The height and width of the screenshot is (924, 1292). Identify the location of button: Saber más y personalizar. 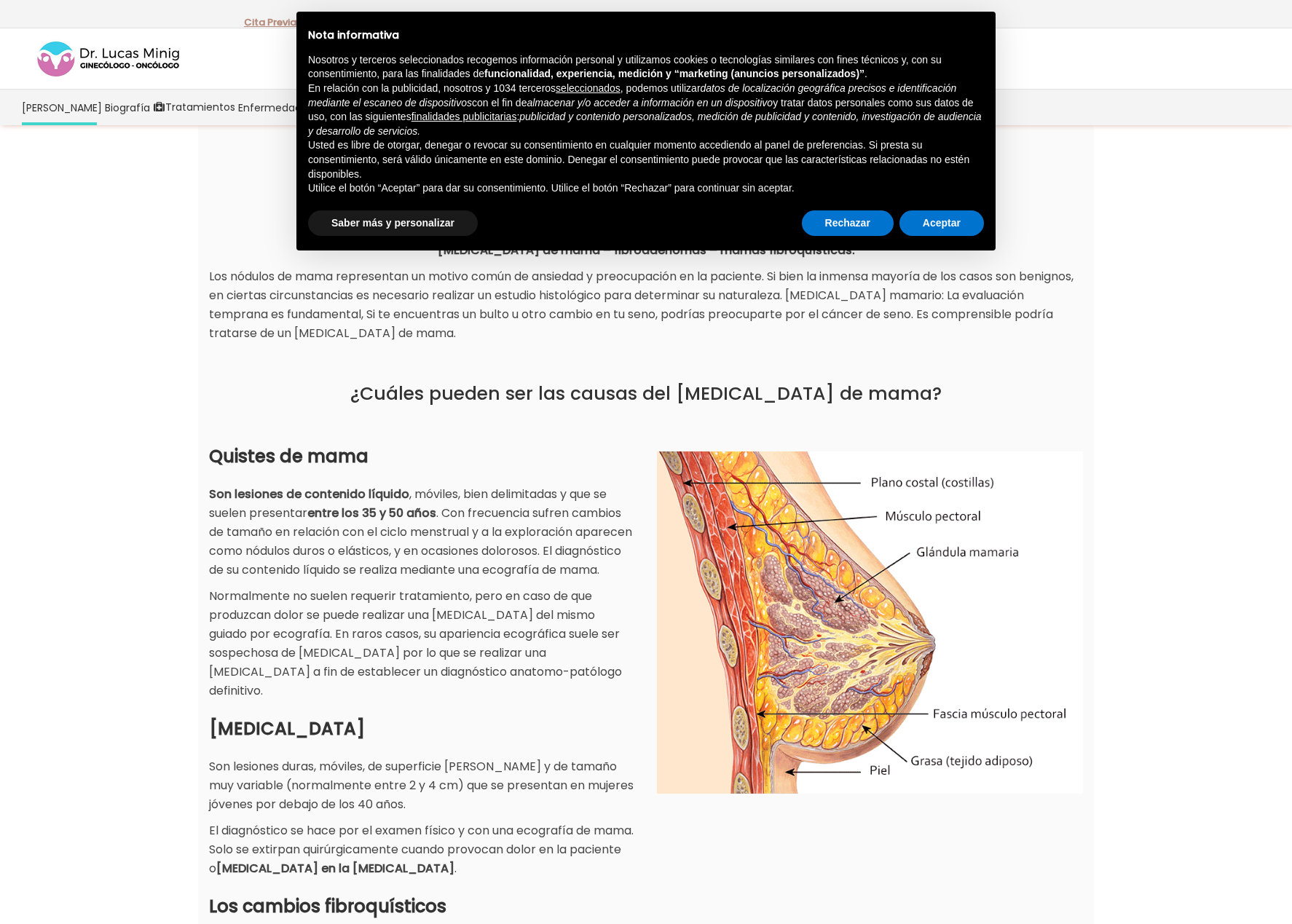
(393, 223).